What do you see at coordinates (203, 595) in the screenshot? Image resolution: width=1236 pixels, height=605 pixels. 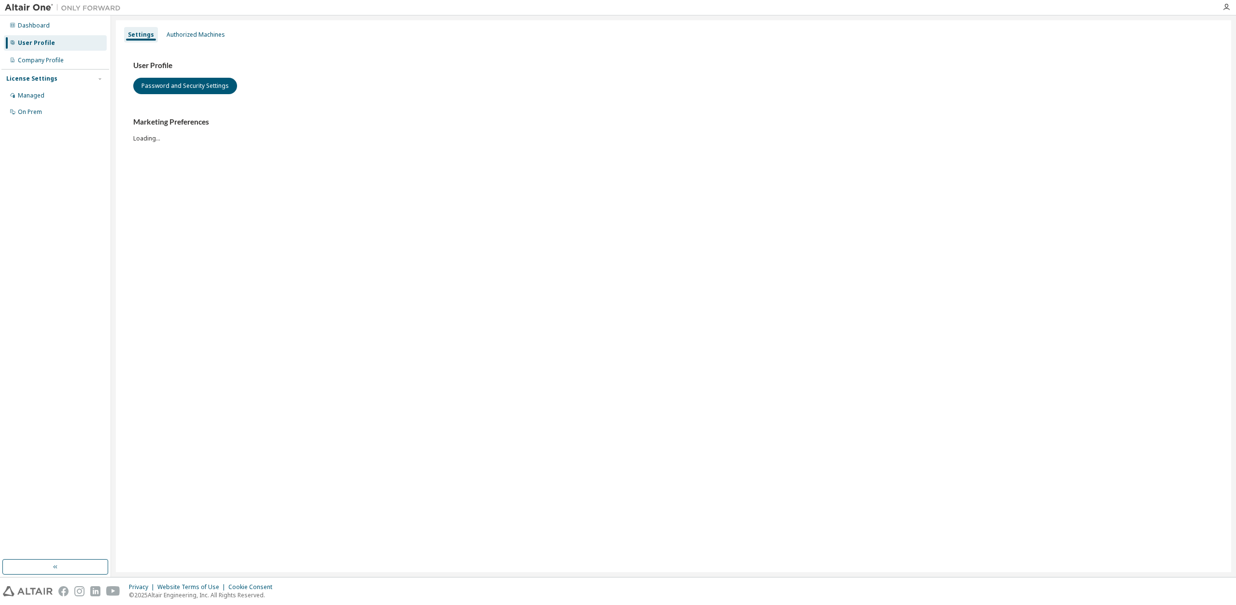 I see `p: © 2025 Altair Engineering, Inc. All Rights Reserved.` at bounding box center [203, 595].